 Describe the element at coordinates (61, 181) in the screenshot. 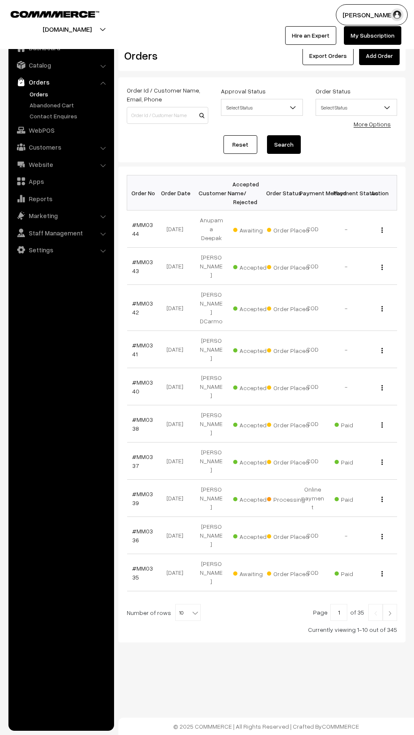

I see `a: Apps` at that location.